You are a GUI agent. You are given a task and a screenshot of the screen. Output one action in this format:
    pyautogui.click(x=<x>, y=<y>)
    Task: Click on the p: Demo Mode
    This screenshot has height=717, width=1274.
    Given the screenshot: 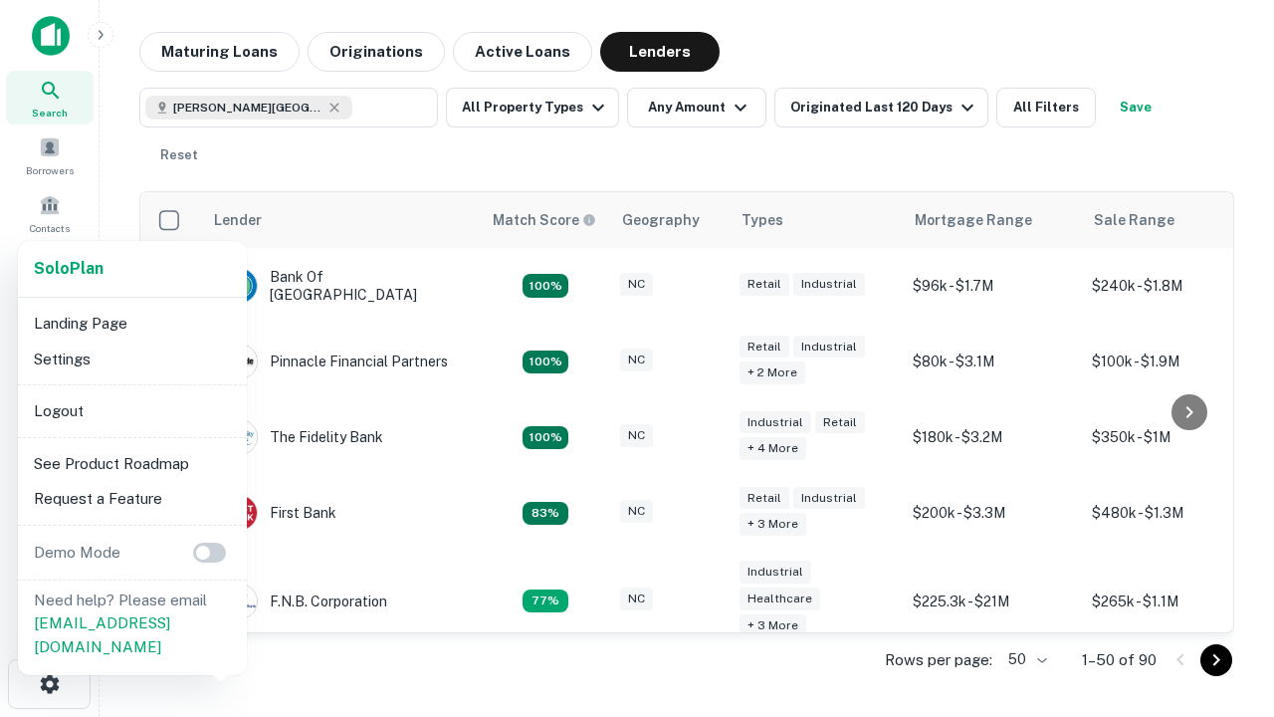 What is the action you would take?
    pyautogui.click(x=77, y=553)
    